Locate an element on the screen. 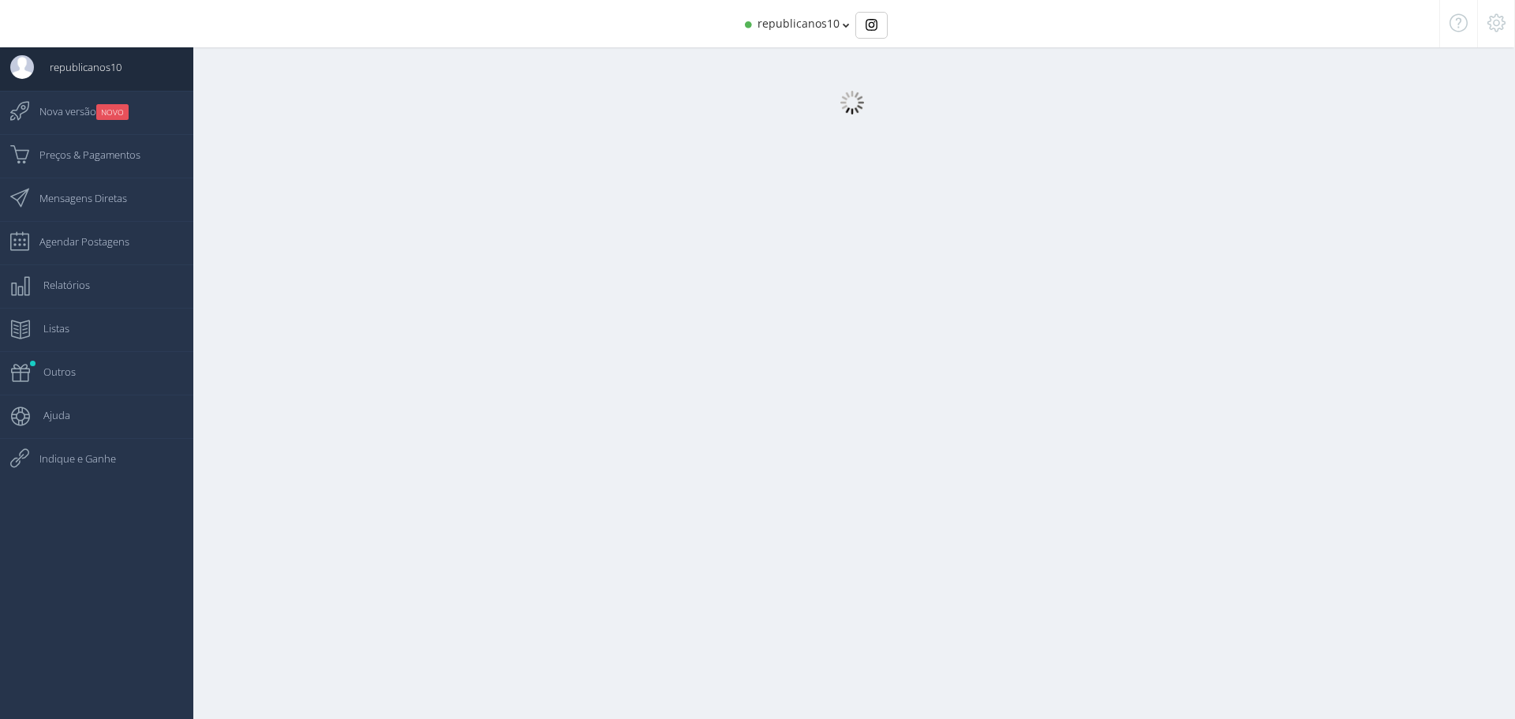 The height and width of the screenshot is (719, 1515). span: Listas is located at coordinates (48, 328).